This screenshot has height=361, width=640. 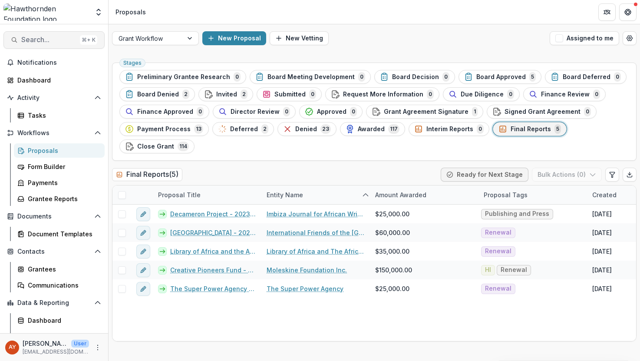 What do you see at coordinates (183, 146) in the screenshot?
I see `span: 114` at bounding box center [183, 146].